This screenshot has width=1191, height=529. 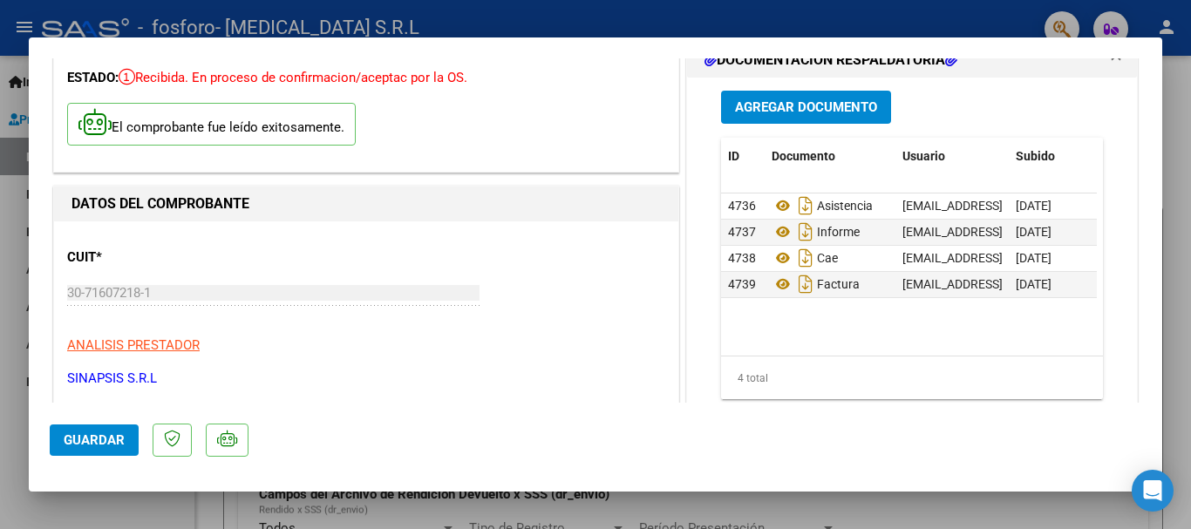 What do you see at coordinates (1052, 156) in the screenshot?
I see `datatable-header-cell: Subido` at bounding box center [1052, 156].